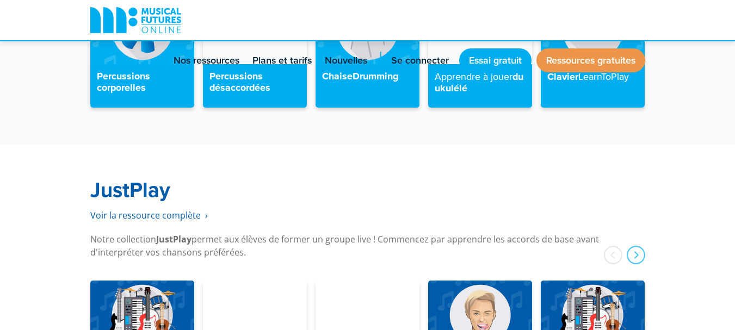  I want to click on a: Nouvelles, so click(346, 60).